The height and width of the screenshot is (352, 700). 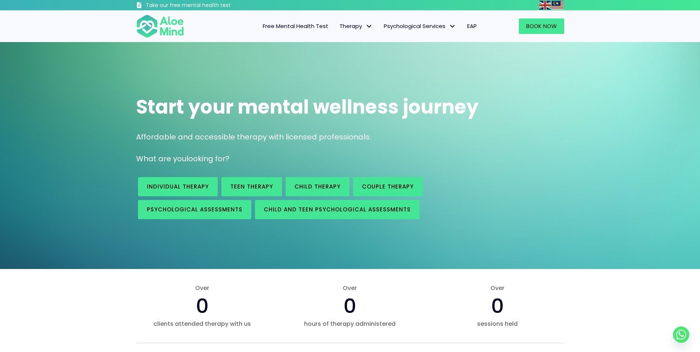 What do you see at coordinates (337, 209) in the screenshot?
I see `span: Child and Teen Psychological assessments` at bounding box center [337, 209].